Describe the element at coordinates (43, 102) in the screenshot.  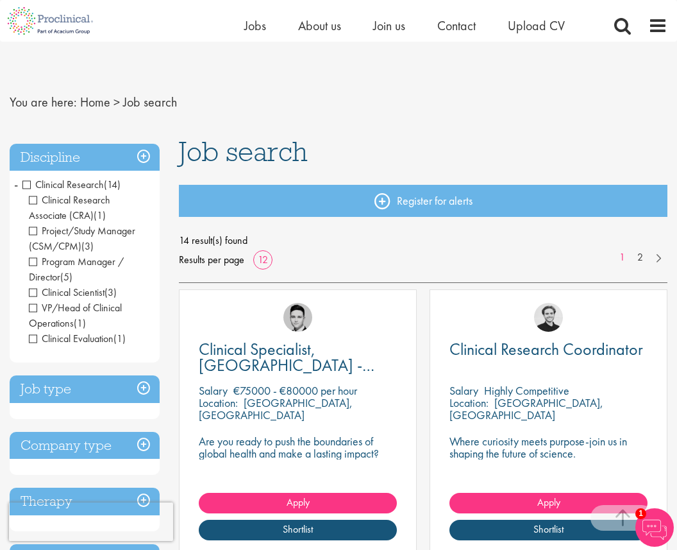
I see `span: You are here:` at that location.